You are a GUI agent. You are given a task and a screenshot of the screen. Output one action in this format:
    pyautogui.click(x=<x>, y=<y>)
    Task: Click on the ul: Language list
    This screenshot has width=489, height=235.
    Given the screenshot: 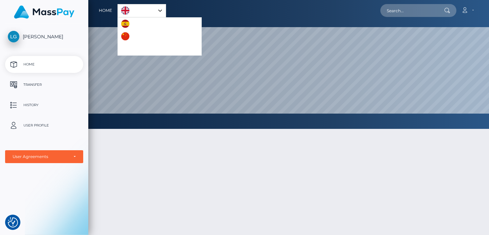 What is the action you would take?
    pyautogui.click(x=160, y=36)
    